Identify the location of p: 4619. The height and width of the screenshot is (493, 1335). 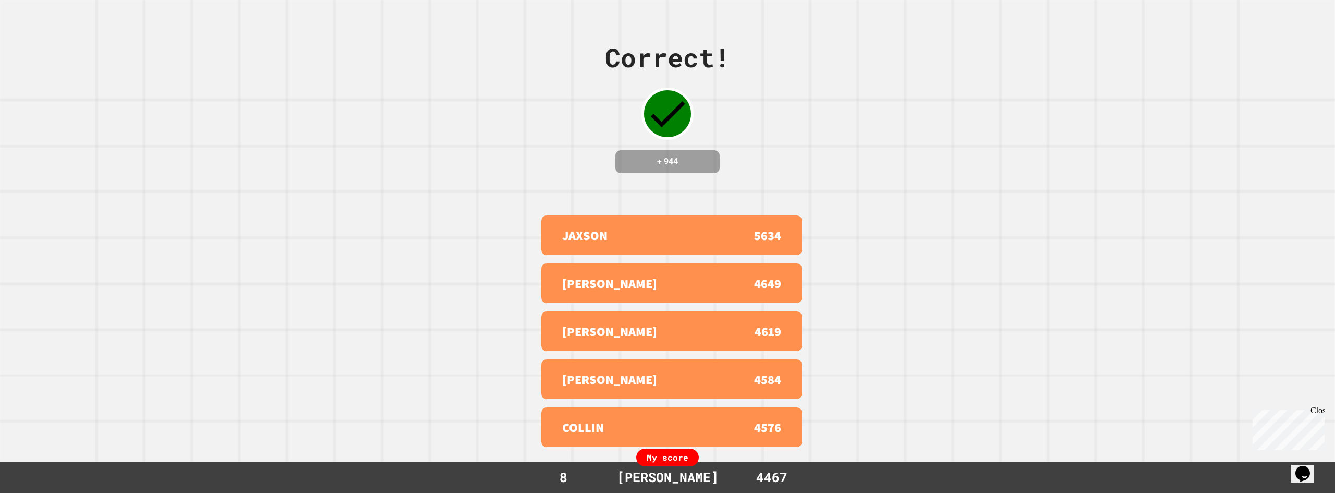
(768, 331).